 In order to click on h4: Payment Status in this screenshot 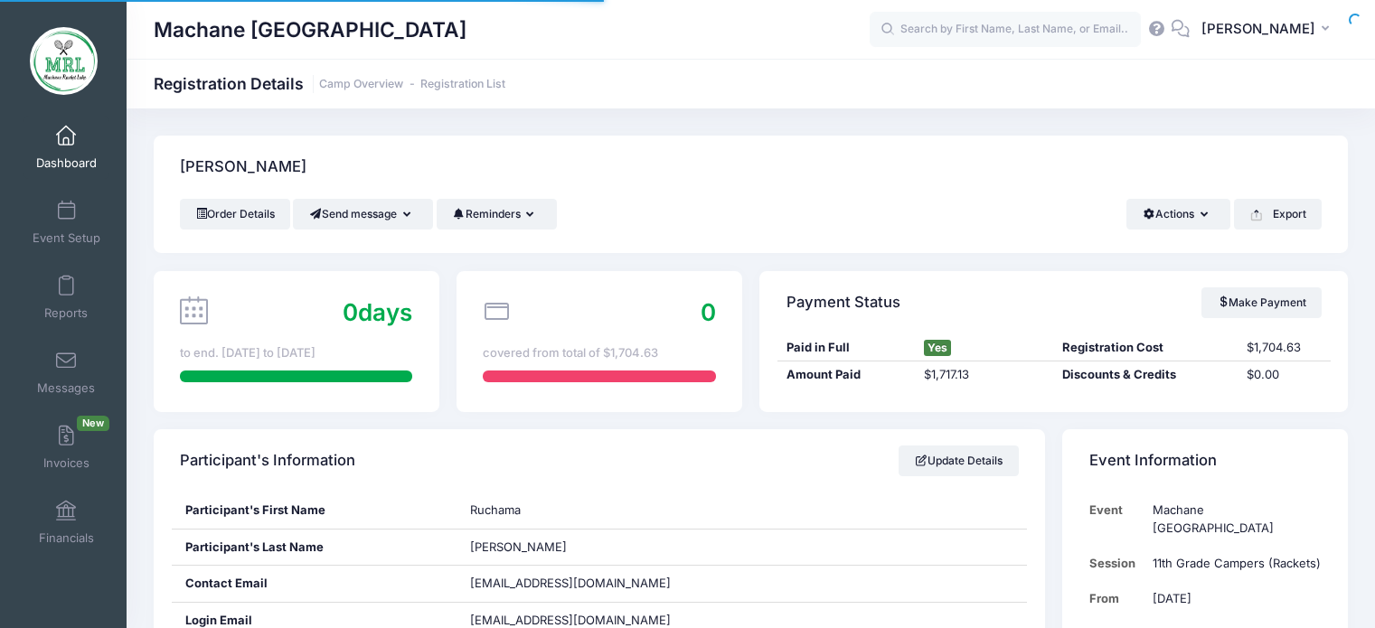, I will do `click(843, 302)`.